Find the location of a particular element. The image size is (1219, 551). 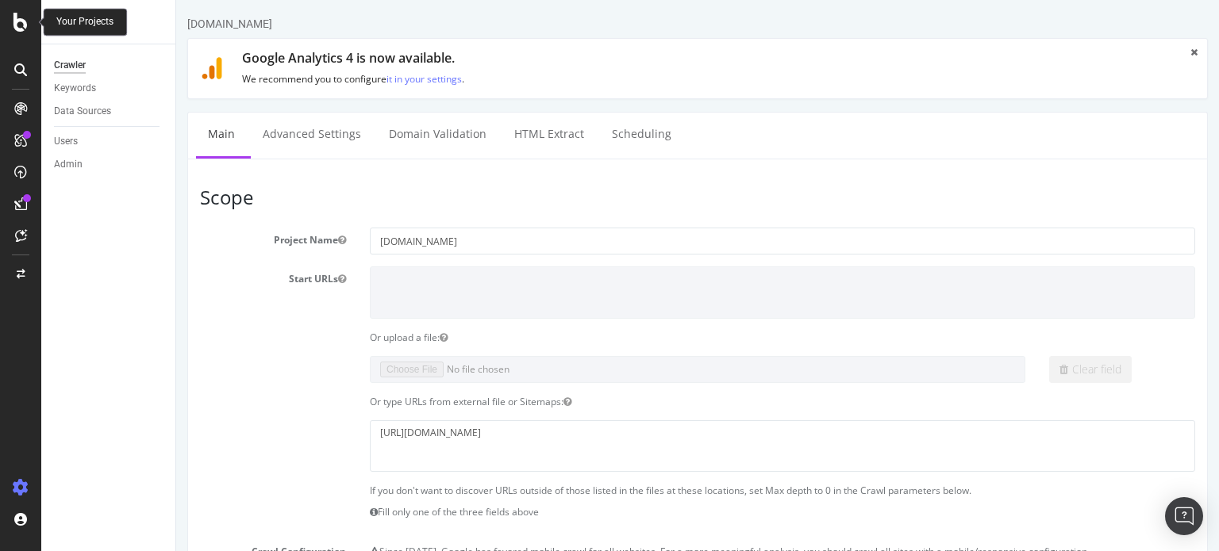

div: Or upload a file: is located at coordinates (606, 337).